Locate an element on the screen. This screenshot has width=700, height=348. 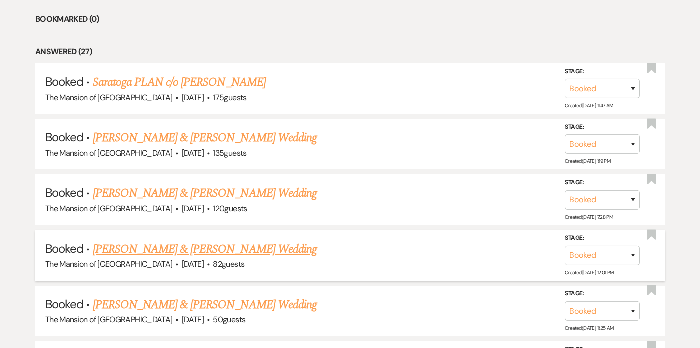
span: 50 guests is located at coordinates (229, 320).